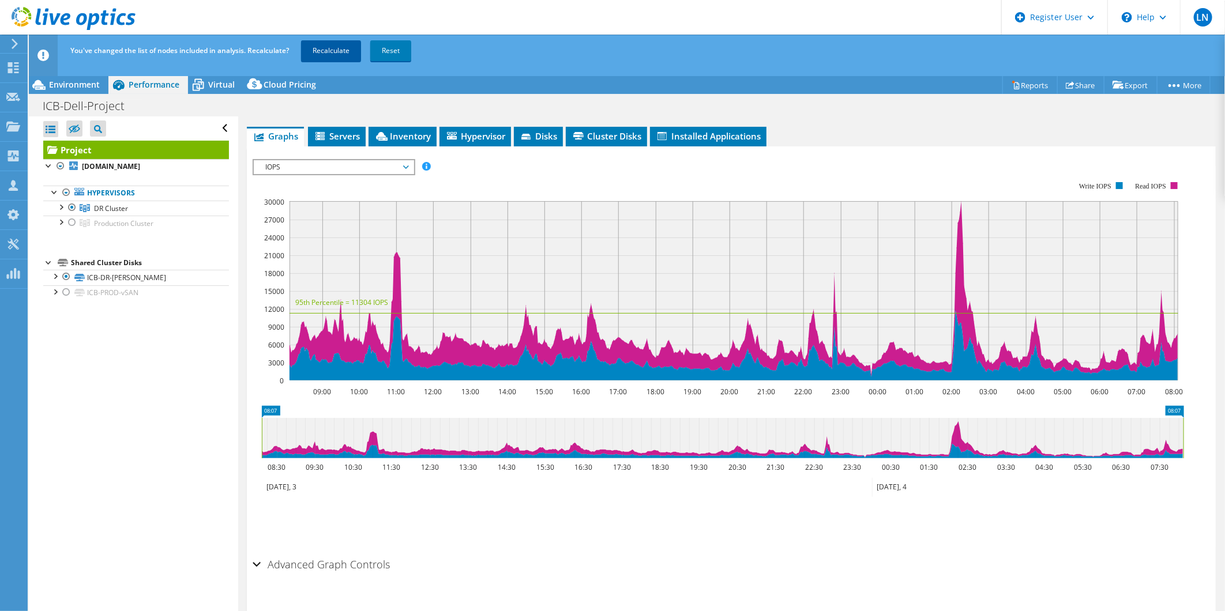  Describe the element at coordinates (179, 50) in the screenshot. I see `span: You've changed the list of nodes included in analysis. Recalculate?` at that location.